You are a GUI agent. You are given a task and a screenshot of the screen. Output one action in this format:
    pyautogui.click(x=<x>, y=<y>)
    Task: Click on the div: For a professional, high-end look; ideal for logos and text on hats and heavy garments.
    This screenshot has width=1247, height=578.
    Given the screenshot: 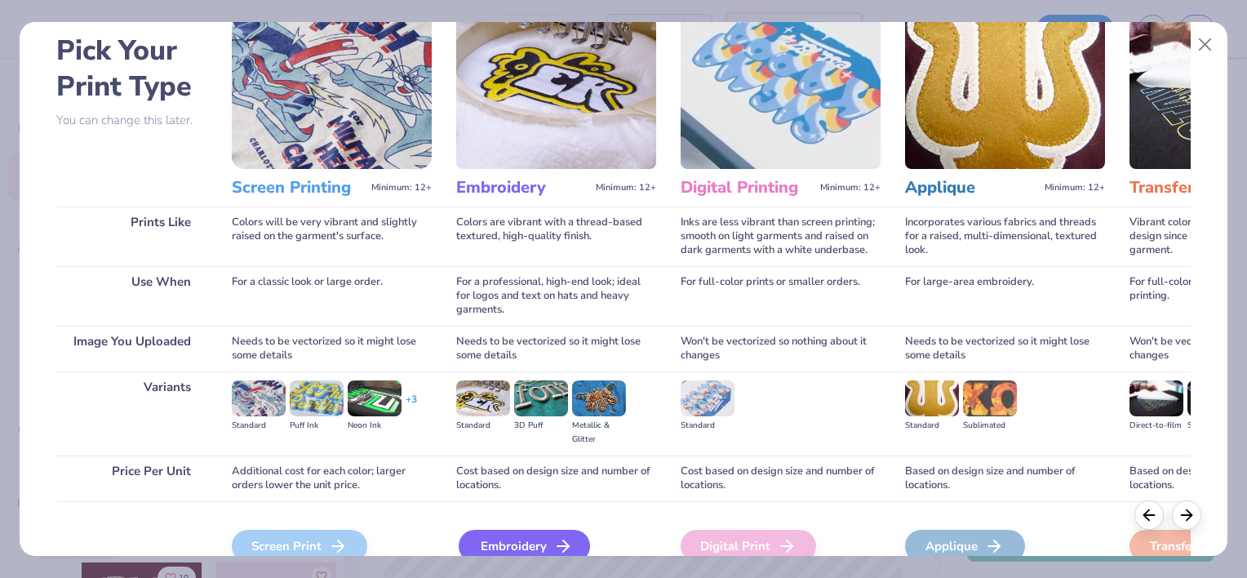 What is the action you would take?
    pyautogui.click(x=556, y=295)
    